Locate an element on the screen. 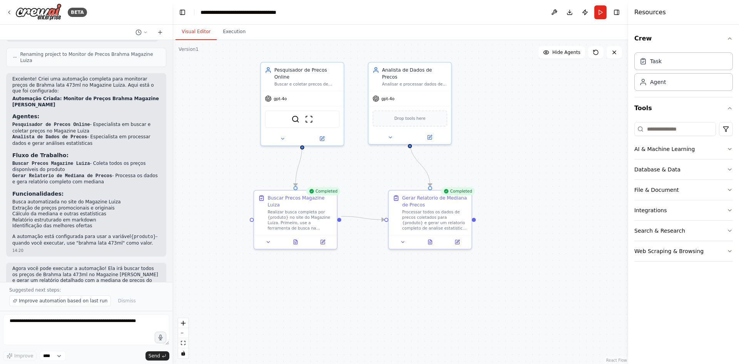 Image resolution: width=739 pixels, height=364 pixels. button: File & Document is located at coordinates (683, 190).